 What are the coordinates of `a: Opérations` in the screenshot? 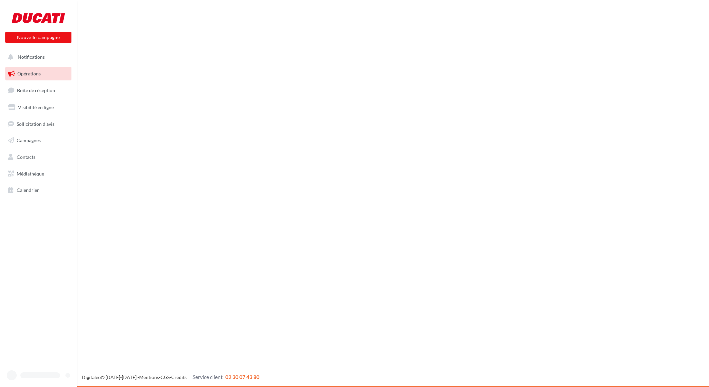 It's located at (38, 74).